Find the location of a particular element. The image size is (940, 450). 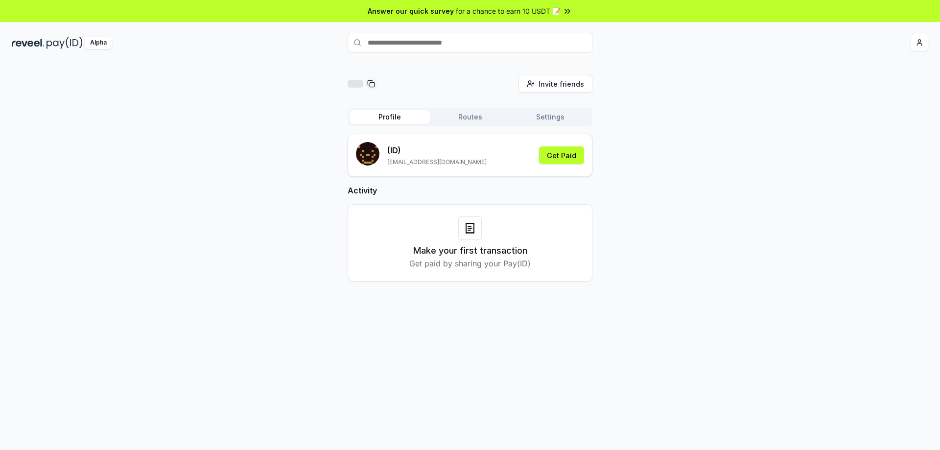

h2: Activity is located at coordinates (470, 190).